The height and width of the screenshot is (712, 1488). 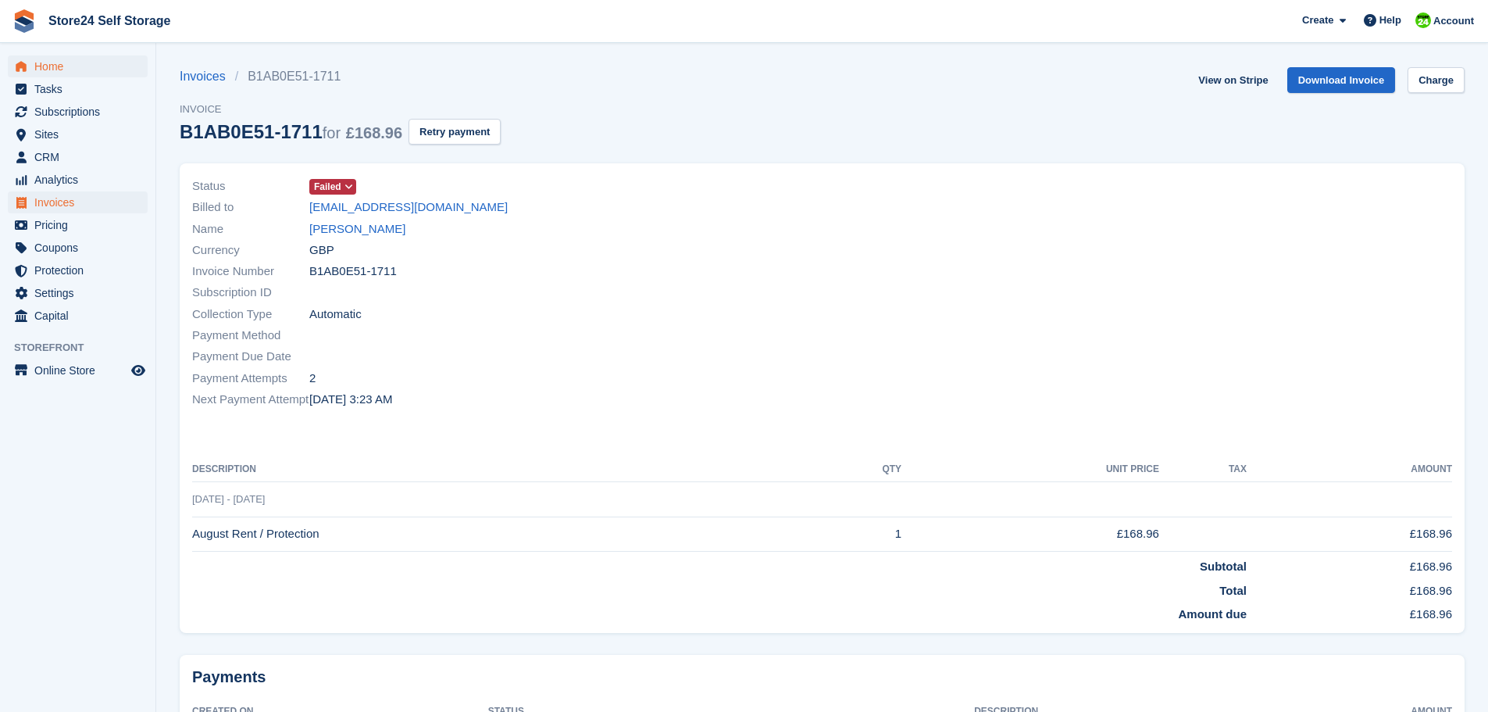 I want to click on span: Next Payment Attempt, so click(x=251, y=399).